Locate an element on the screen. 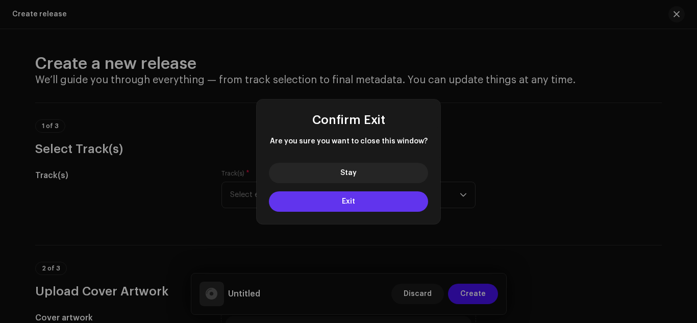 The width and height of the screenshot is (697, 323). span: Exit is located at coordinates (348, 202).